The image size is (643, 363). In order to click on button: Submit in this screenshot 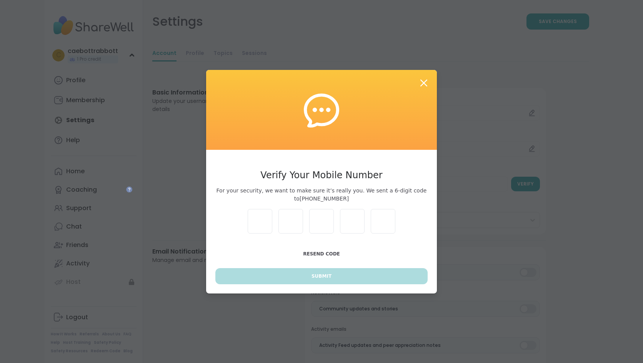, I will do `click(322, 277)`.